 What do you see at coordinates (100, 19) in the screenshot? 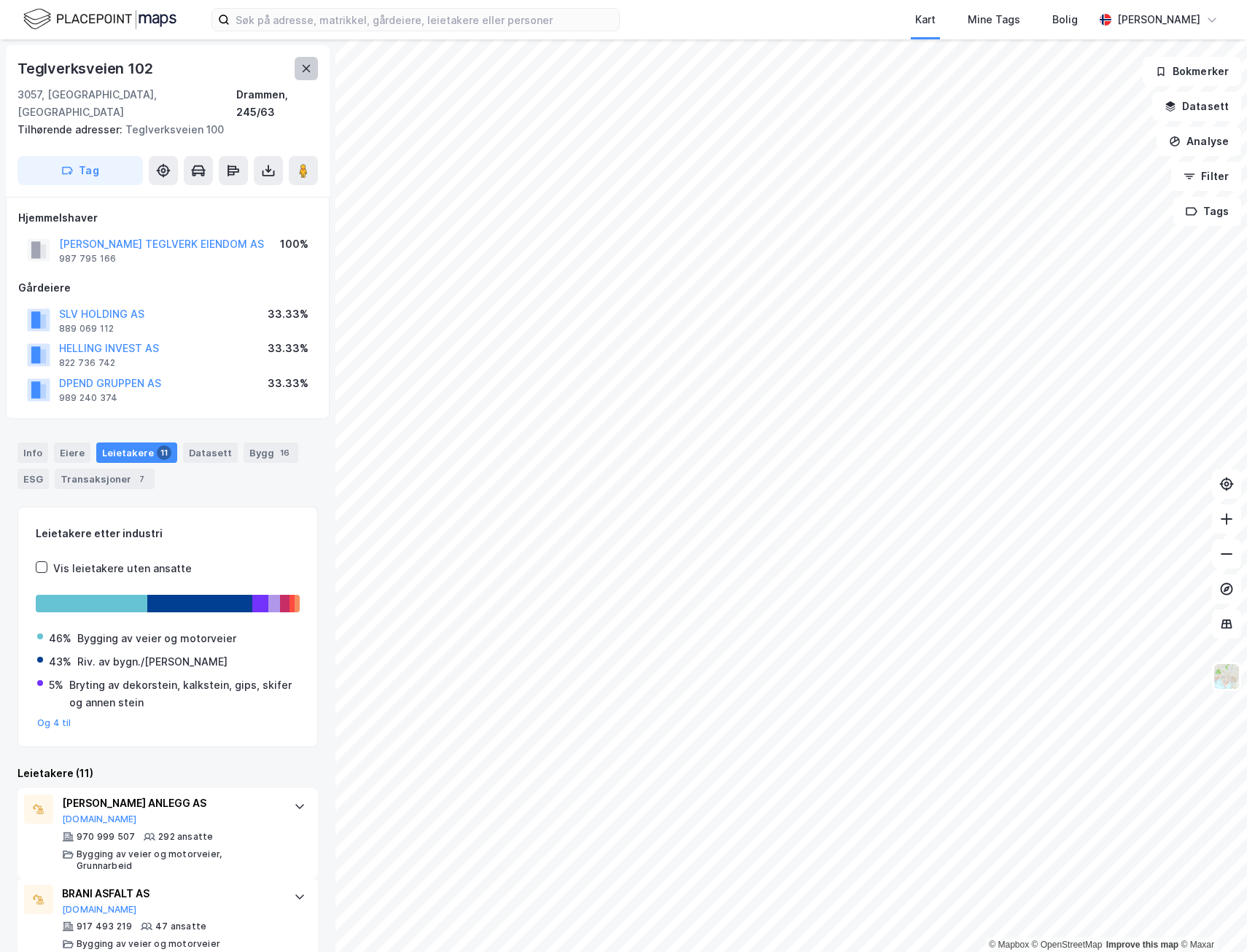
I see `img: logo.f888ab2527a4732fd821a326f86c7f29.svg` at bounding box center [100, 19].